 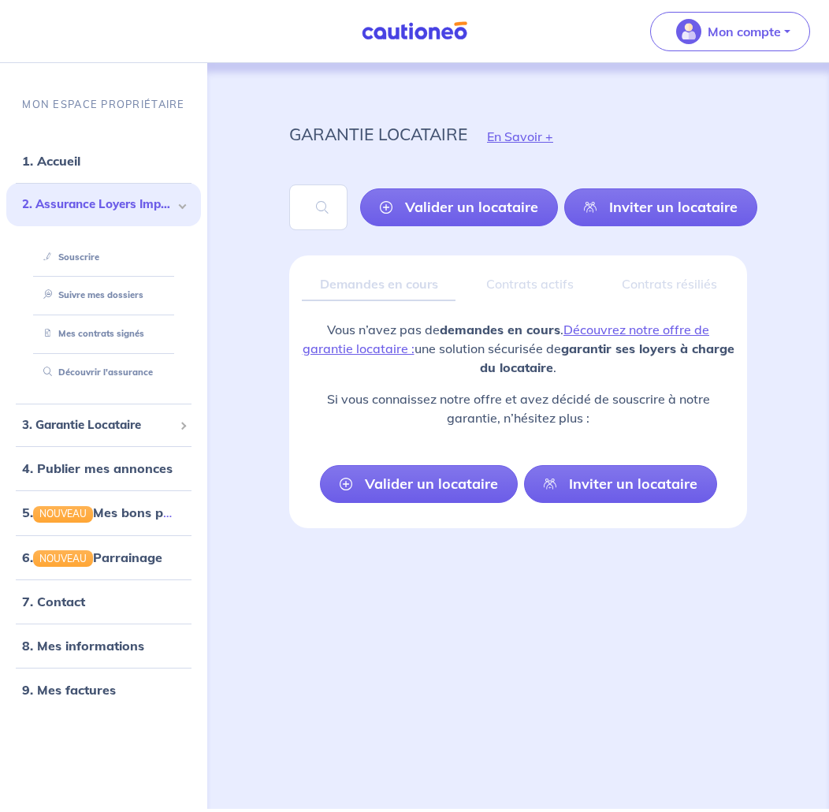 What do you see at coordinates (103, 512) in the screenshot?
I see `div: 5.NOUVEAUMes bons plans` at bounding box center [103, 512].